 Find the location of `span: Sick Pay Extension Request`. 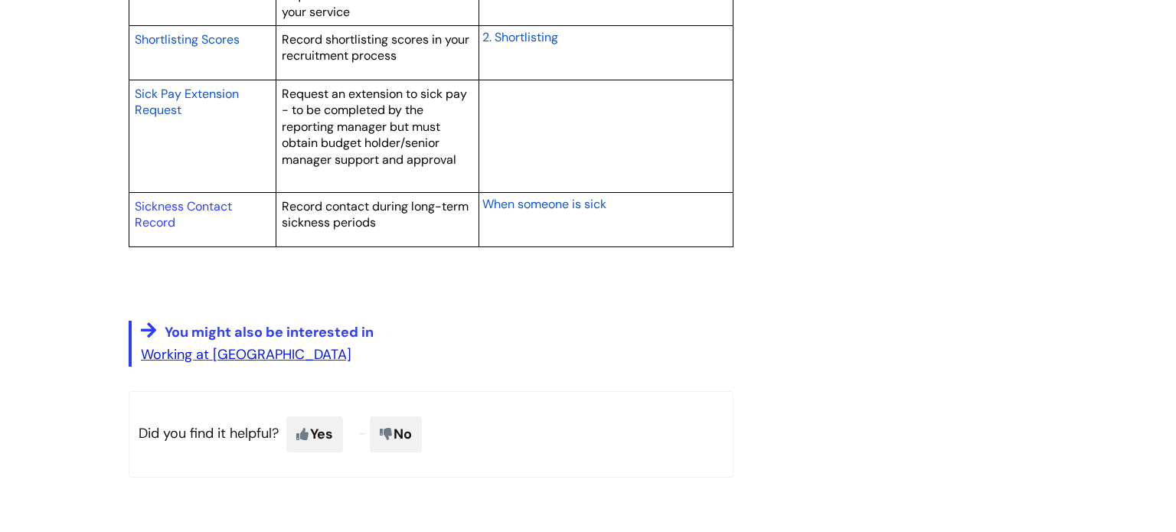

span: Sick Pay Extension Request is located at coordinates (187, 102).